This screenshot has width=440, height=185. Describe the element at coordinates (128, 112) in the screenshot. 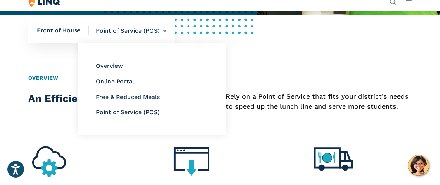

I see `a: Point of Service (POS)` at that location.